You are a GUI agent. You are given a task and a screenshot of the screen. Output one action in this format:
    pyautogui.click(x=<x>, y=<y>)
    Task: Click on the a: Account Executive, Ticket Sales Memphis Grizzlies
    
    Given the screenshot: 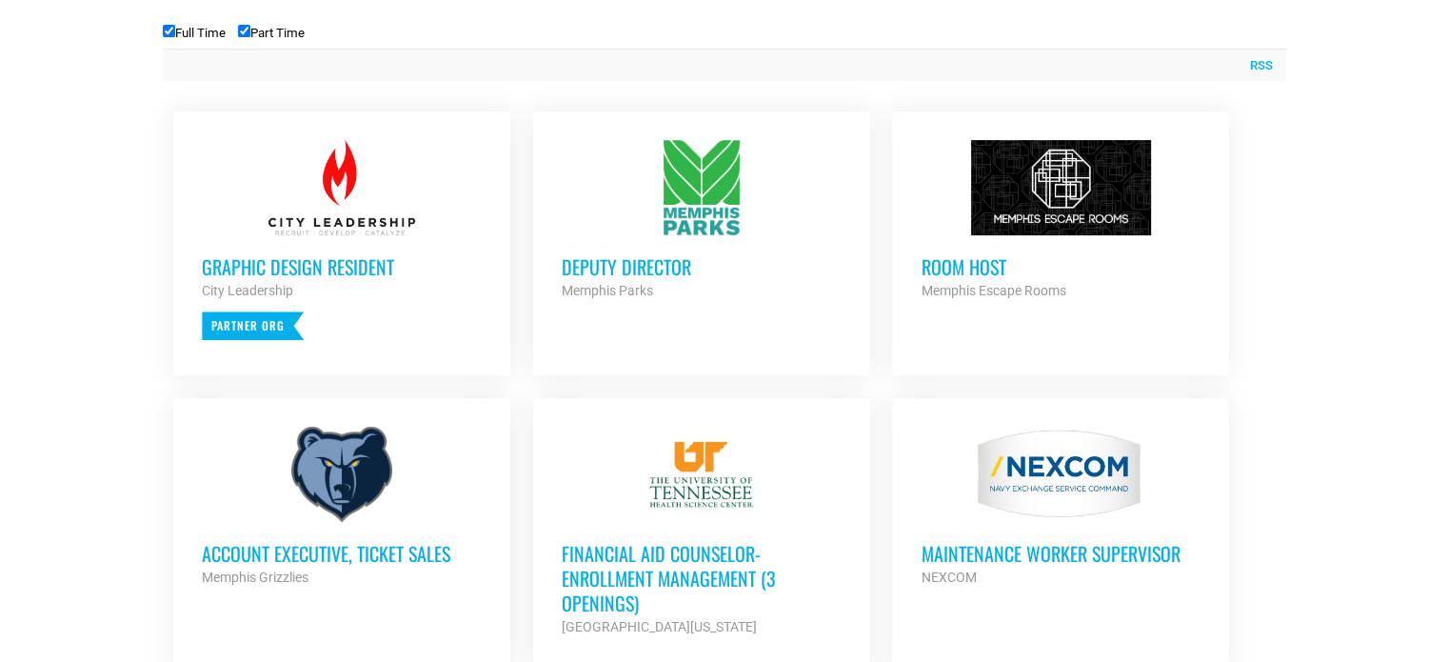 What is the action you would take?
    pyautogui.click(x=342, y=507)
    